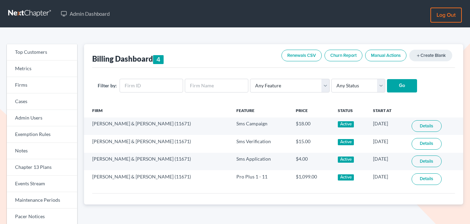  Describe the element at coordinates (217, 85) in the screenshot. I see `input: Firm Name` at that location.